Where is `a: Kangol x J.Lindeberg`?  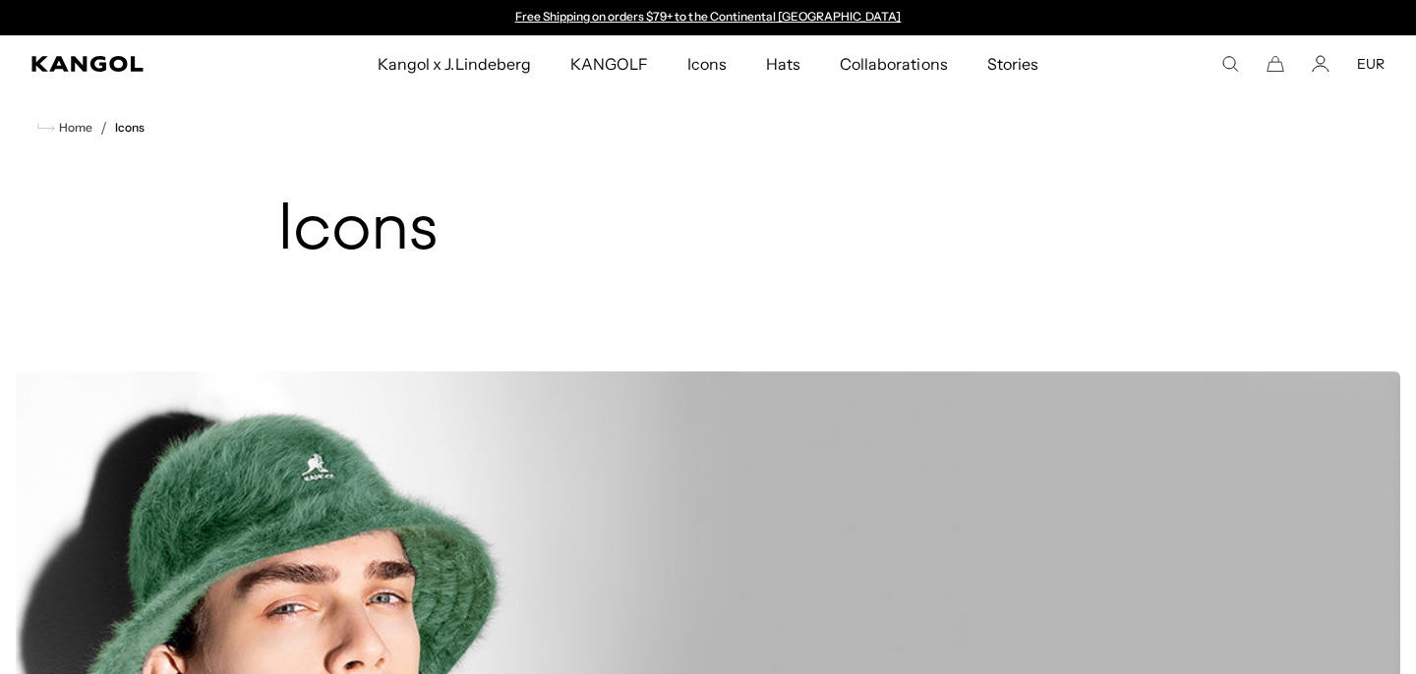 a: Kangol x J.Lindeberg is located at coordinates (454, 64).